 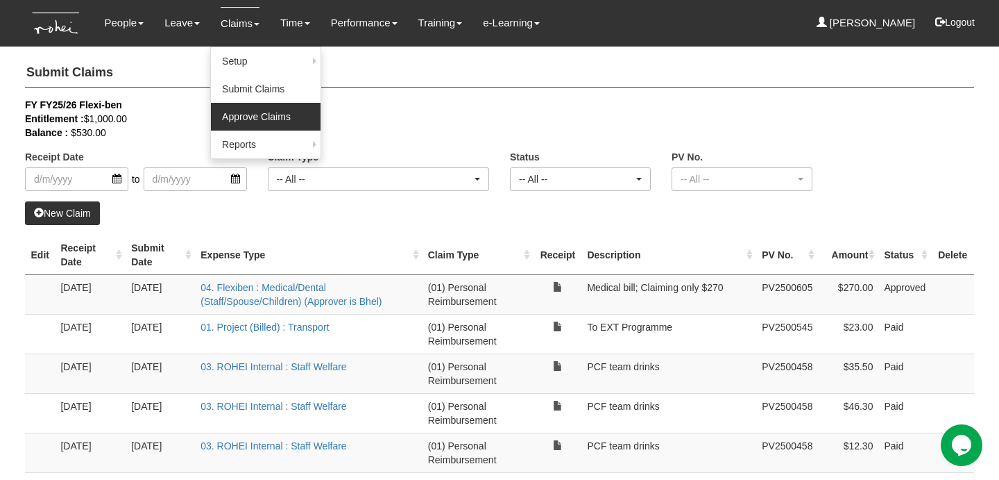 I want to click on a: Claims, so click(x=240, y=23).